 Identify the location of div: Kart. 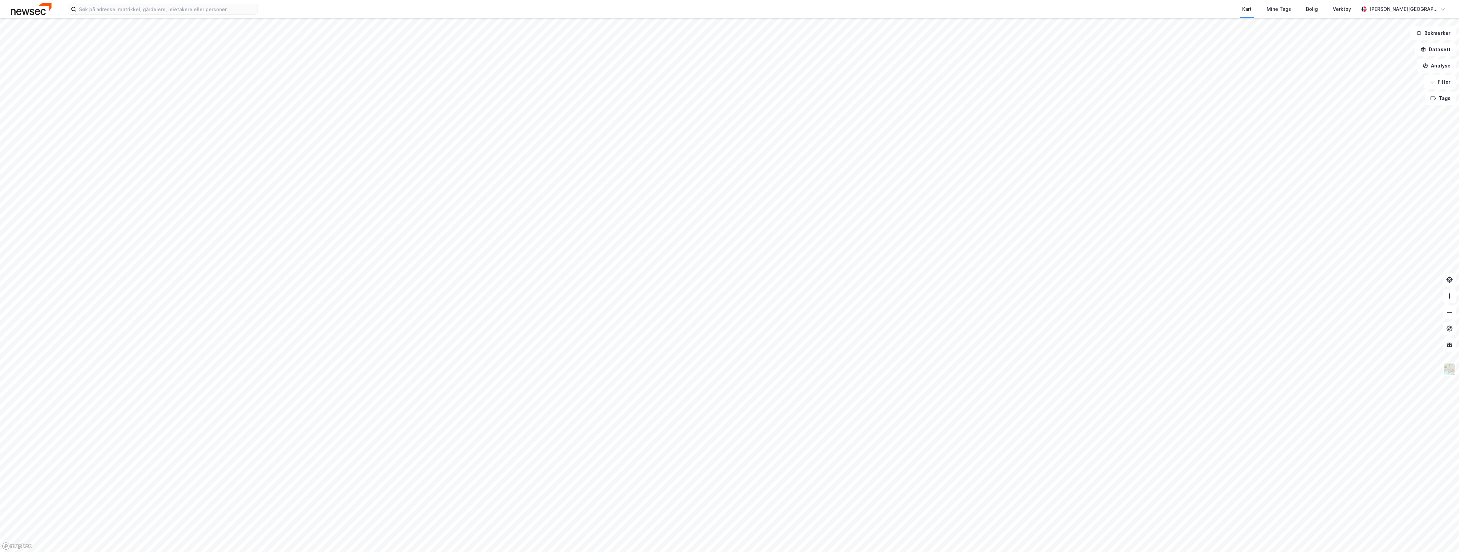
(1247, 9).